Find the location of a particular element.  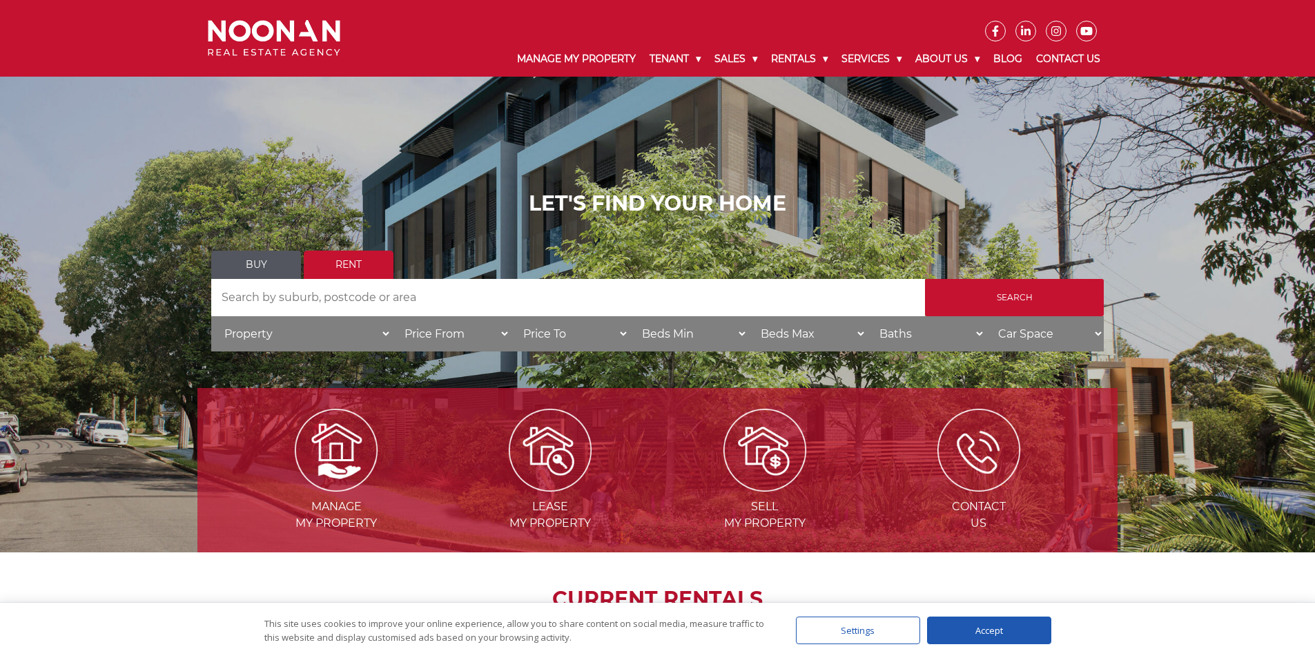

img: Lease my property is located at coordinates (550, 450).